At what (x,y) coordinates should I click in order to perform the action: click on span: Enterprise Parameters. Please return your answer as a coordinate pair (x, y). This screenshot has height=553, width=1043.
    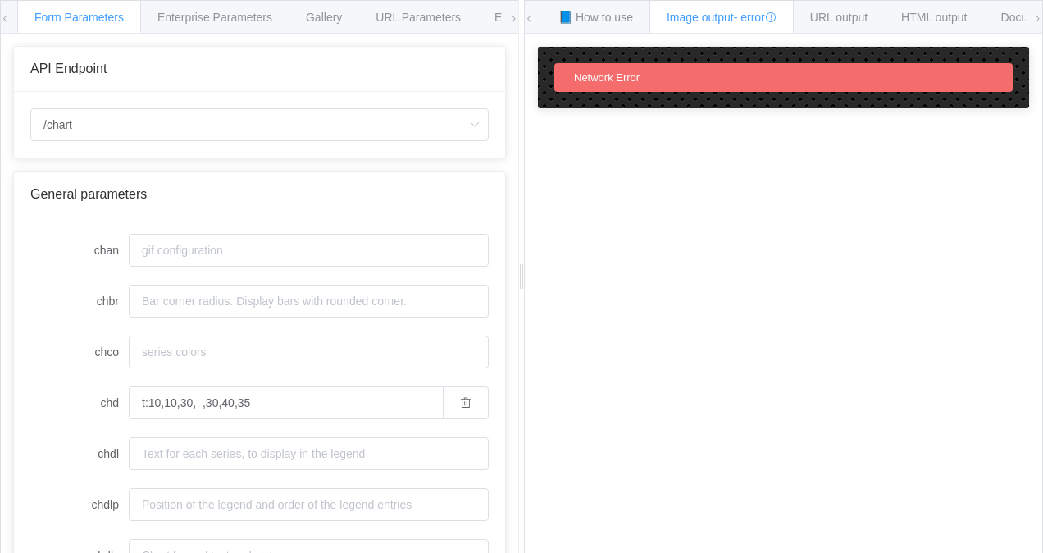
    Looking at the image, I should click on (215, 17).